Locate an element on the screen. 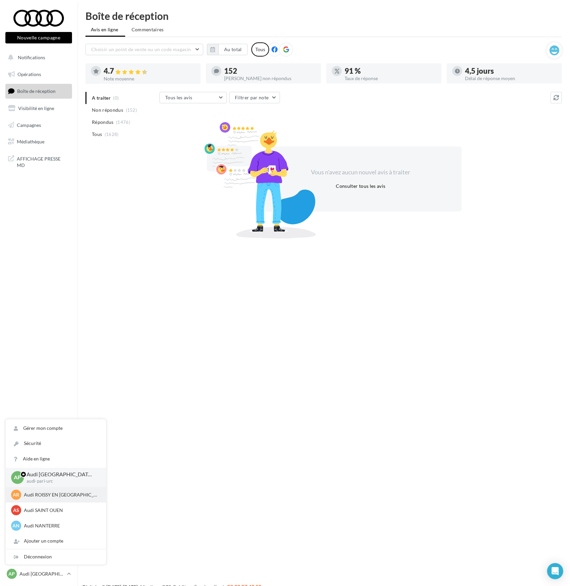 This screenshot has width=570, height=586. div: 91 % is located at coordinates (390, 71).